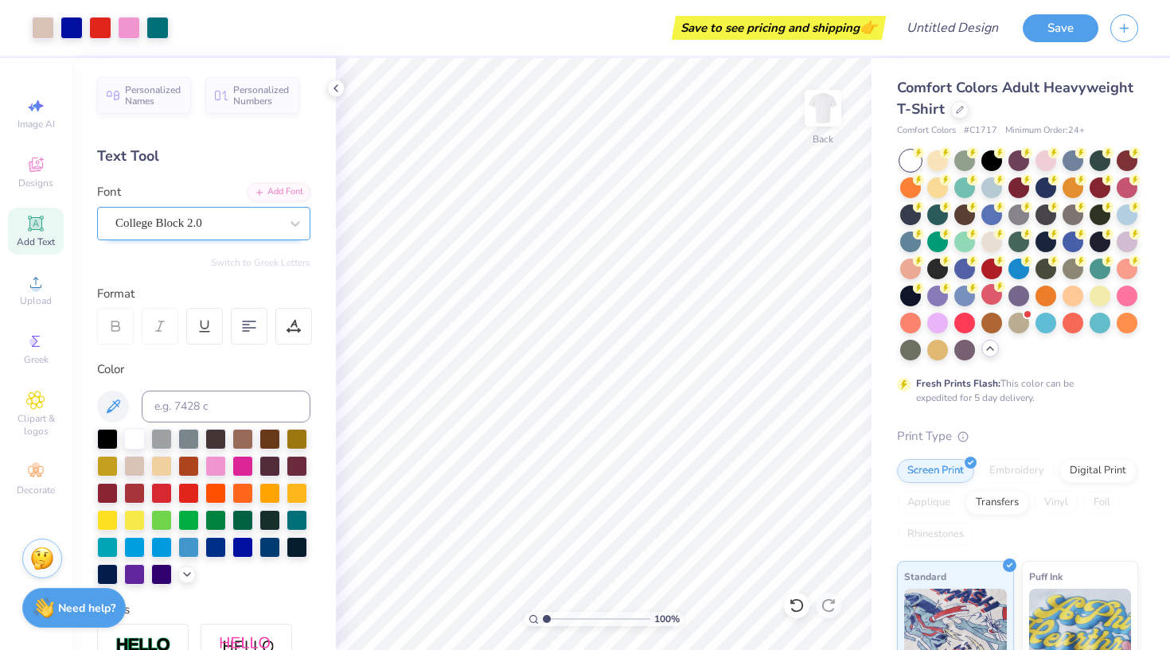 Image resolution: width=1170 pixels, height=650 pixels. I want to click on label: Font, so click(109, 192).